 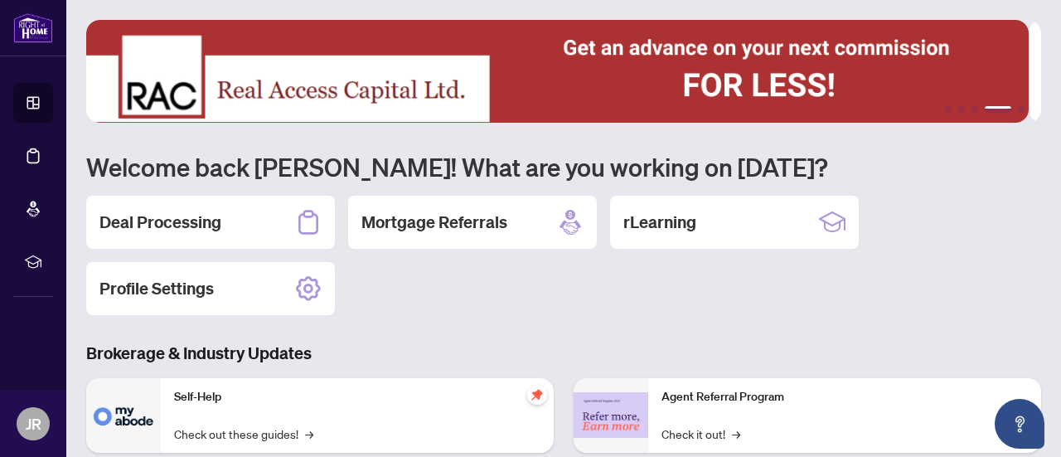 What do you see at coordinates (160, 222) in the screenshot?
I see `h2: Deal Processing` at bounding box center [160, 222].